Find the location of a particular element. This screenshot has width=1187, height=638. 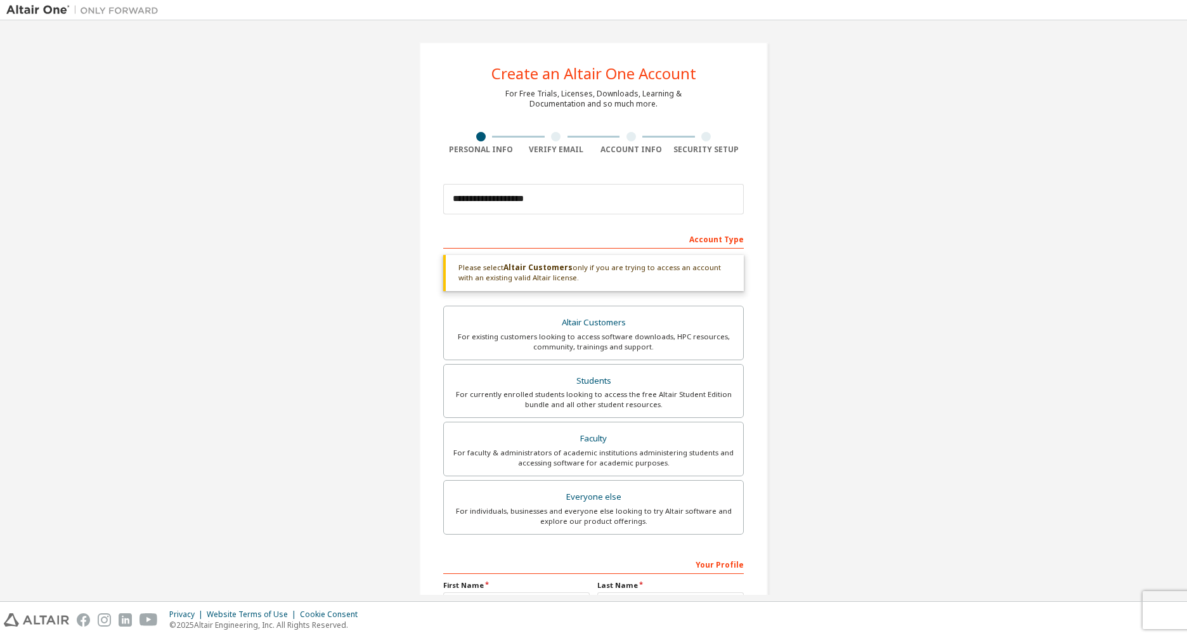

img: youtube.svg is located at coordinates (148, 620).